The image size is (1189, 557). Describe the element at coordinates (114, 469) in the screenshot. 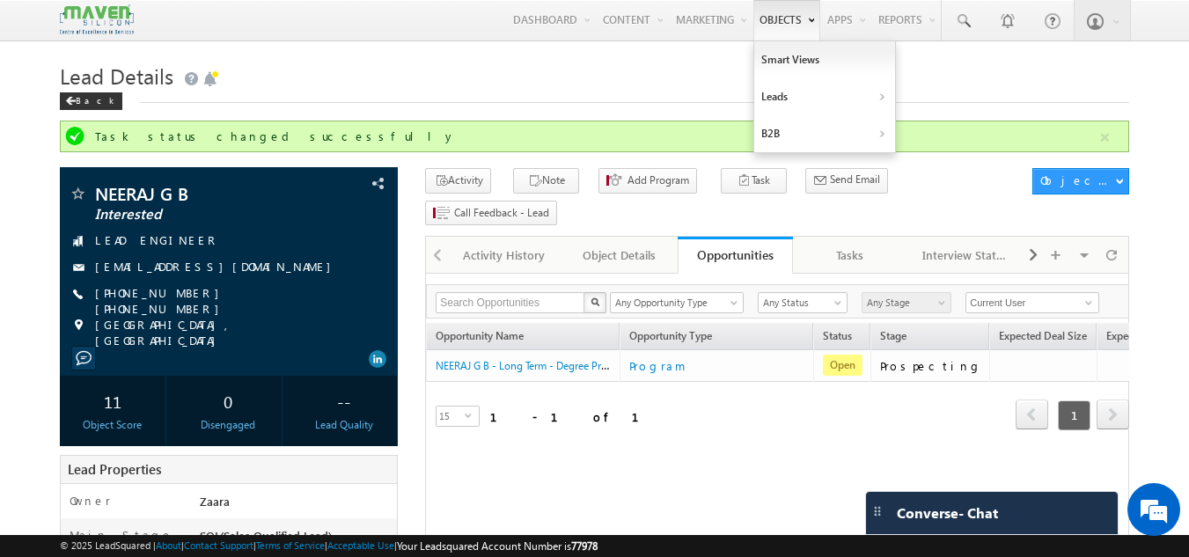

I see `span: Lead Properties` at that location.